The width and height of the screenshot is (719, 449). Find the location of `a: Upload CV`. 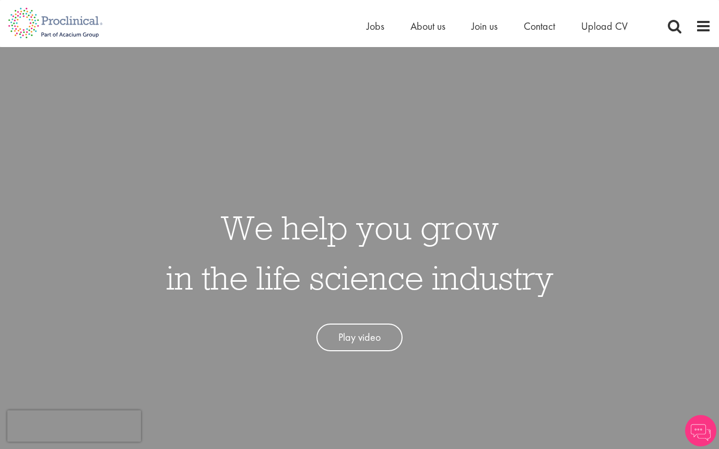

a: Upload CV is located at coordinates (605, 26).